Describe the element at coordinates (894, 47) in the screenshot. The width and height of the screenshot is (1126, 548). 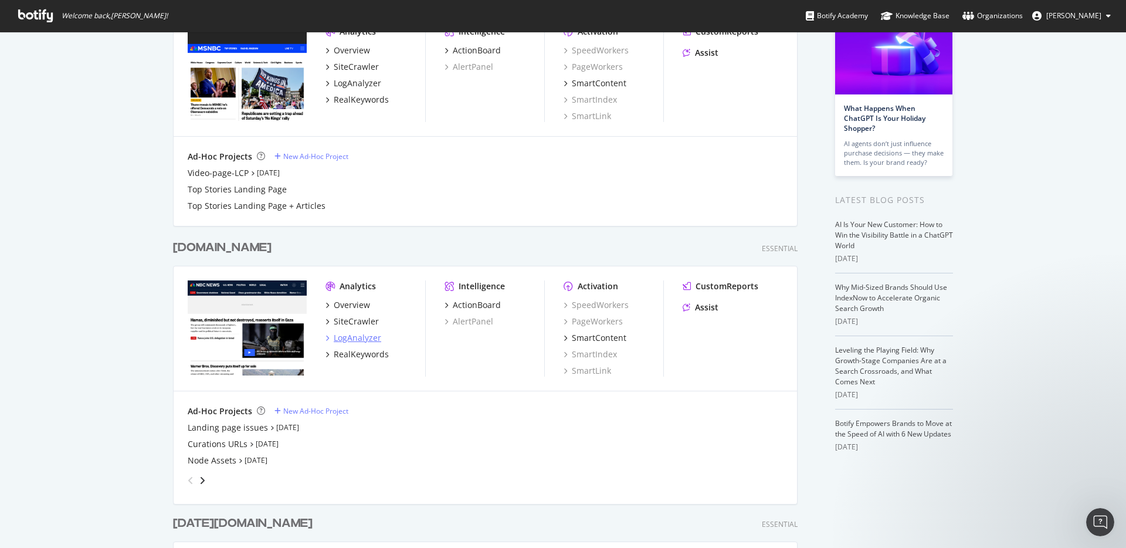
I see `img: What Happens When ChatGPT Is Your Holiday Shopper?` at that location.